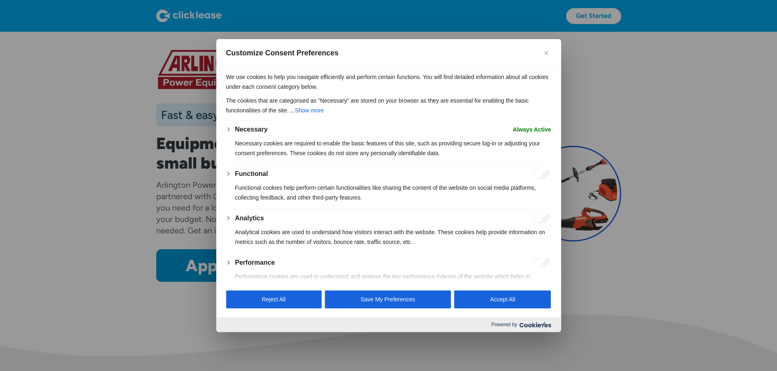 The height and width of the screenshot is (371, 777). What do you see at coordinates (542, 174) in the screenshot?
I see `input: Enable Functional` at bounding box center [542, 174].